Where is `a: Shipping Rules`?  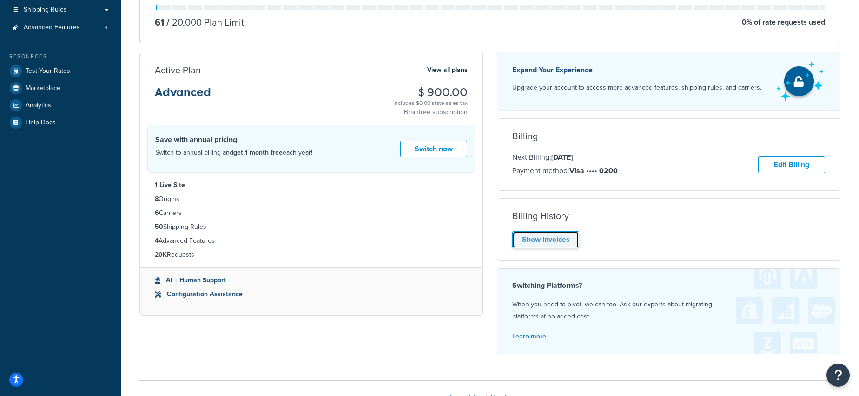 a: Shipping Rules is located at coordinates (60, 10).